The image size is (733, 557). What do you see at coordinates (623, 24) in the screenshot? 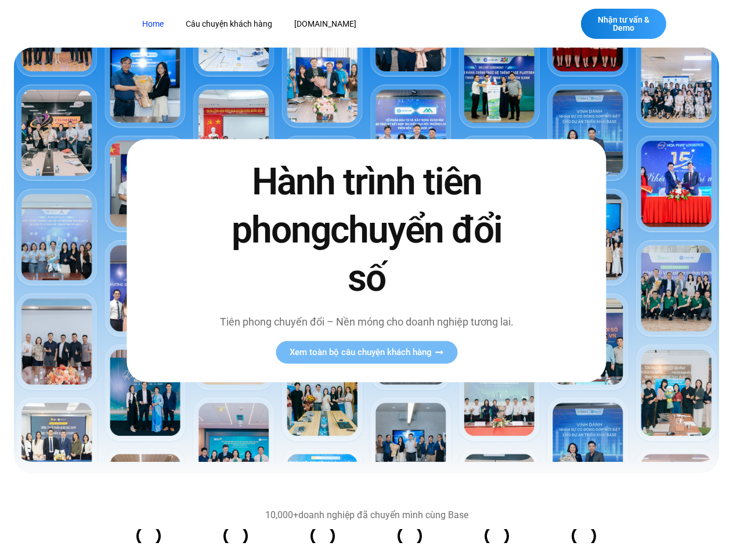
I see `span: Nhận tư vấn & Demo` at bounding box center [623, 24].